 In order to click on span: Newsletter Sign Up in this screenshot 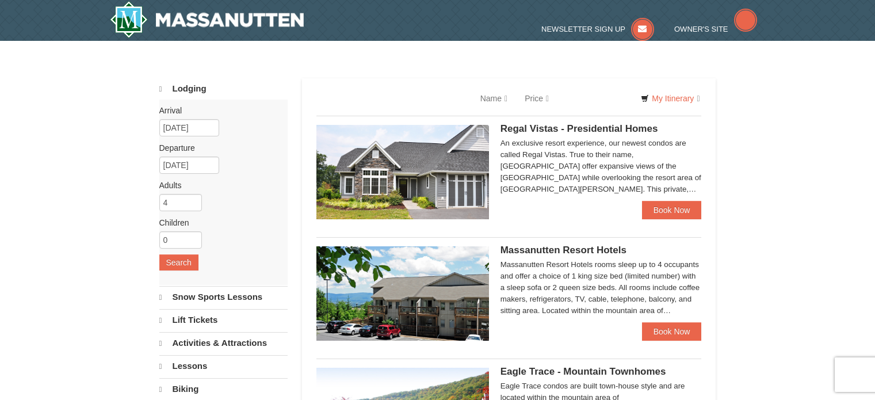, I will do `click(583, 29)`.